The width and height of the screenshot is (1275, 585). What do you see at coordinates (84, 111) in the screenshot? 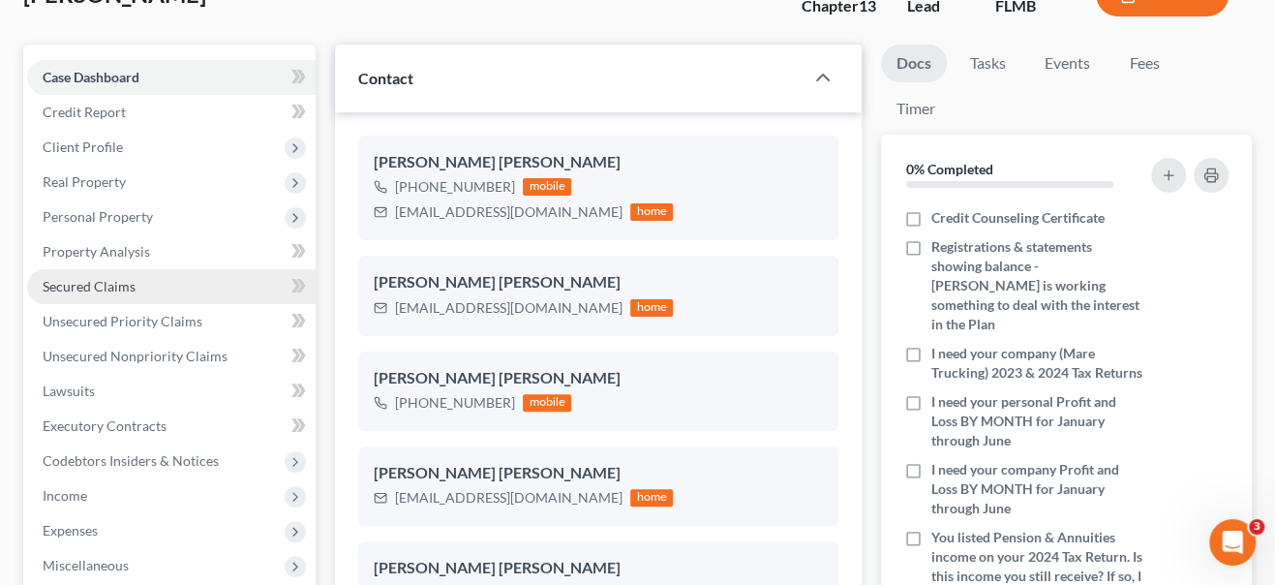
I see `span: Credit Report` at bounding box center [84, 111].